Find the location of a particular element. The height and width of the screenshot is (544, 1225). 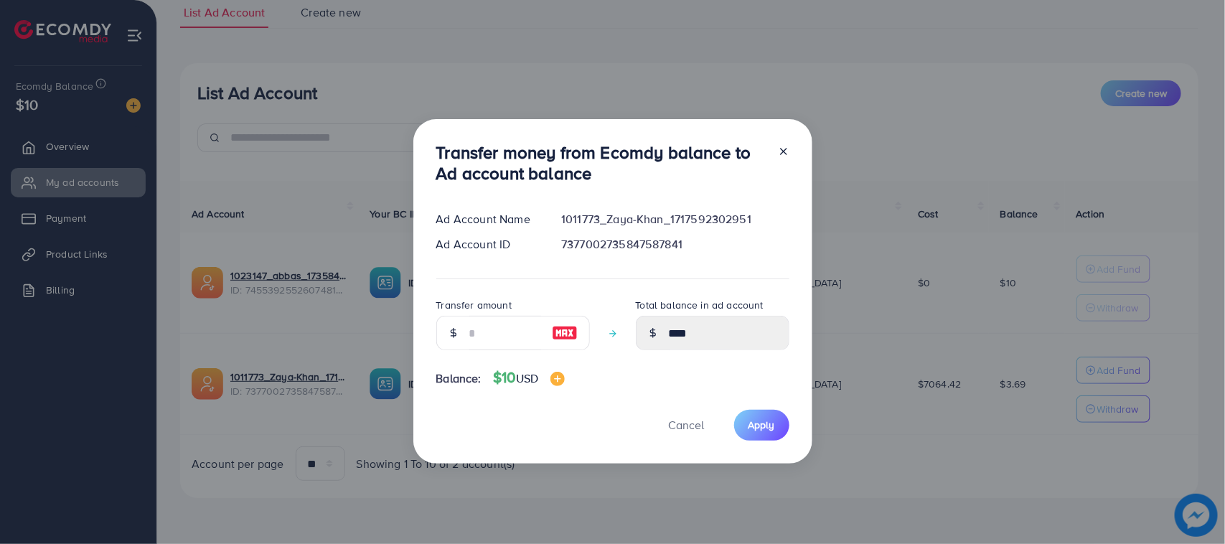

div: 7377002735847587841 is located at coordinates (674, 244).